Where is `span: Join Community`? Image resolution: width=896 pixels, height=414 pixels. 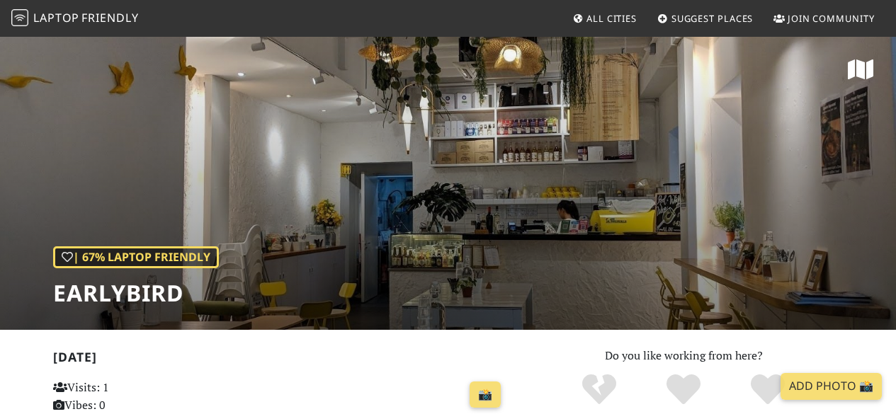
span: Join Community is located at coordinates (831, 18).